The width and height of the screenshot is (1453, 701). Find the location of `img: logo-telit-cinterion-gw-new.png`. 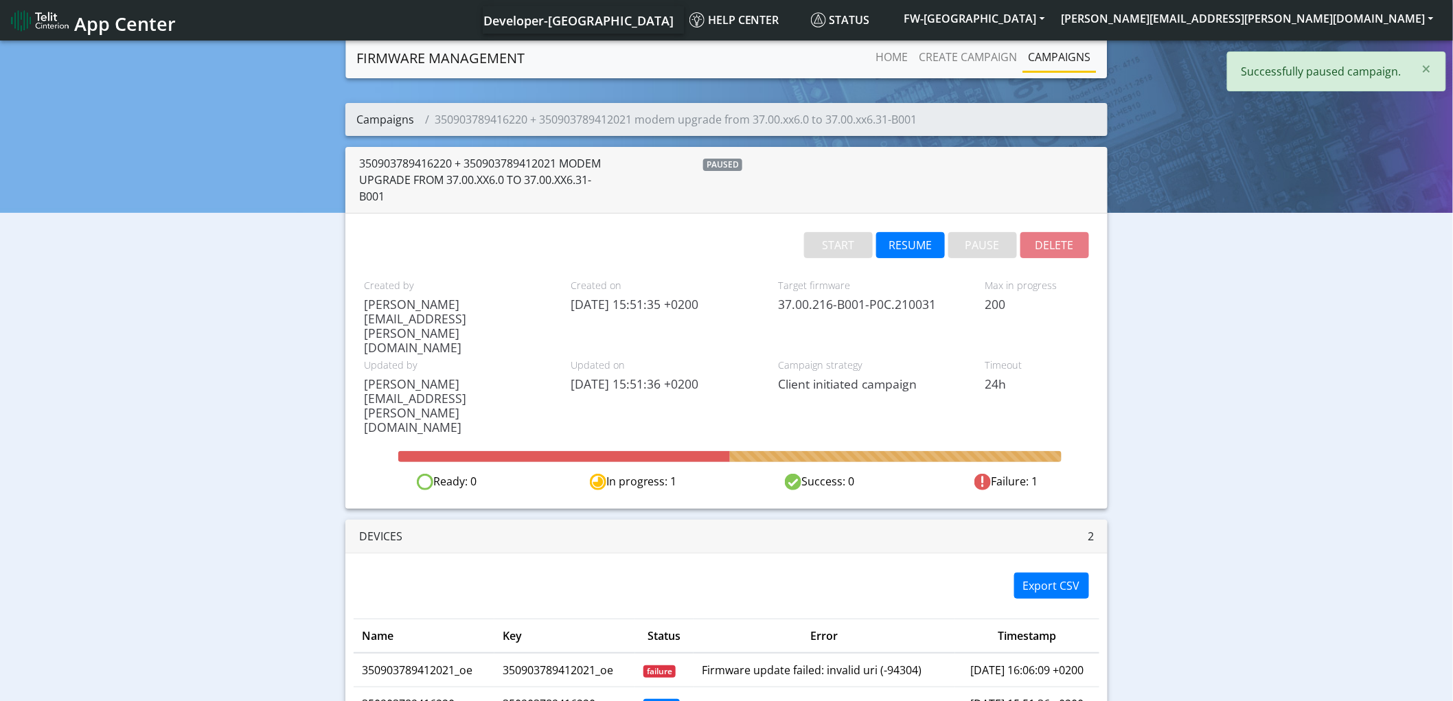

img: logo-telit-cinterion-gw-new.png is located at coordinates (40, 21).